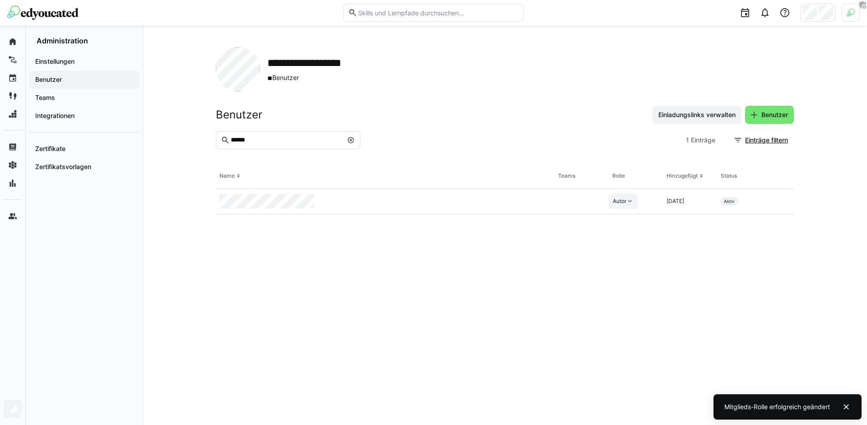 The width and height of the screenshot is (867, 425). What do you see at coordinates (567, 176) in the screenshot?
I see `div: Teams` at bounding box center [567, 176].